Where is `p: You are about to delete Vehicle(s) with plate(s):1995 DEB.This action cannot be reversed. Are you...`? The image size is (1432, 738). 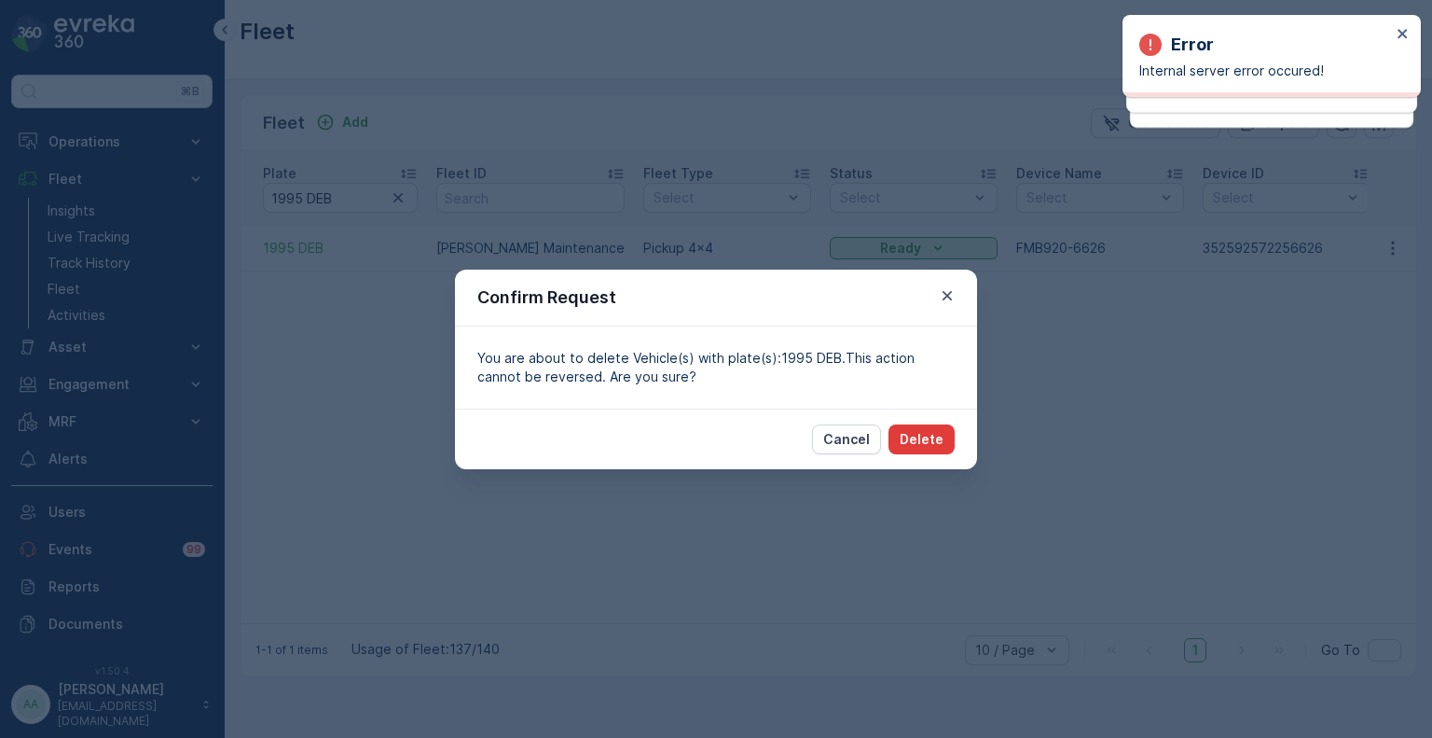
p: You are about to delete Vehicle(s) with plate(s):1995 DEB.This action cannot be reversed. Are you... is located at coordinates (716, 367).